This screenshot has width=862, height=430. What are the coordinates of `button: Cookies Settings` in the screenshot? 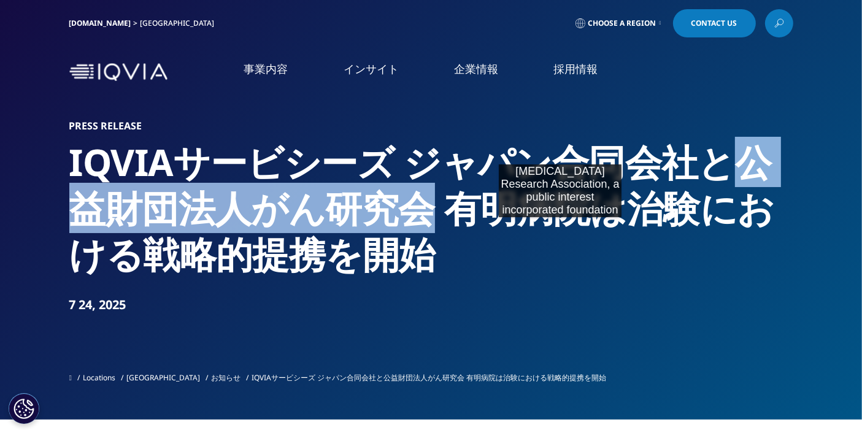 It's located at (24, 408).